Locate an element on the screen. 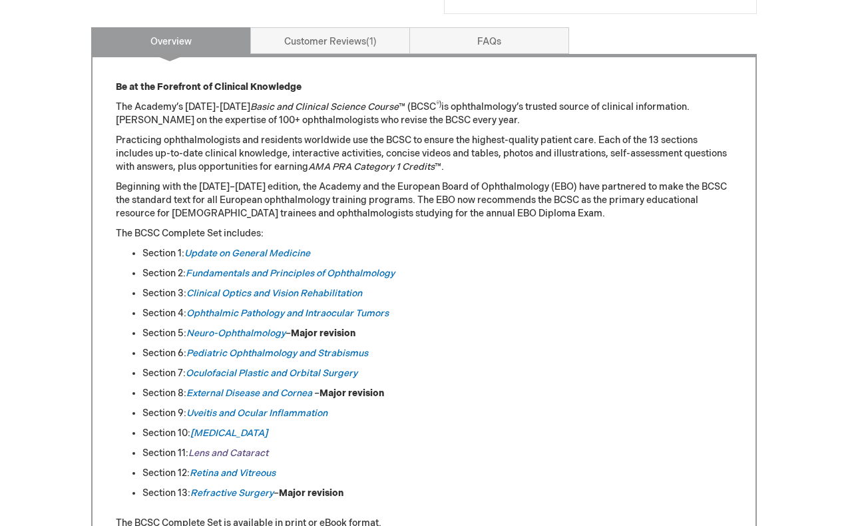  a: Lens and Cataract is located at coordinates (228, 453).